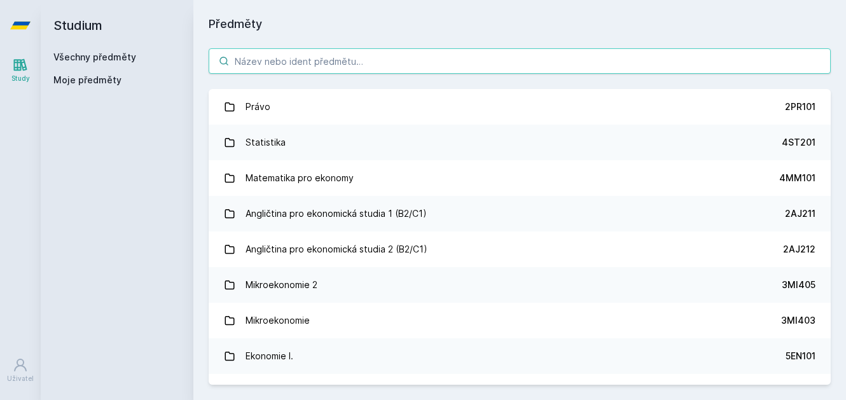 This screenshot has width=846, height=400. Describe the element at coordinates (520, 285) in the screenshot. I see `a: Mikroekonomie 2 3MI405` at that location.